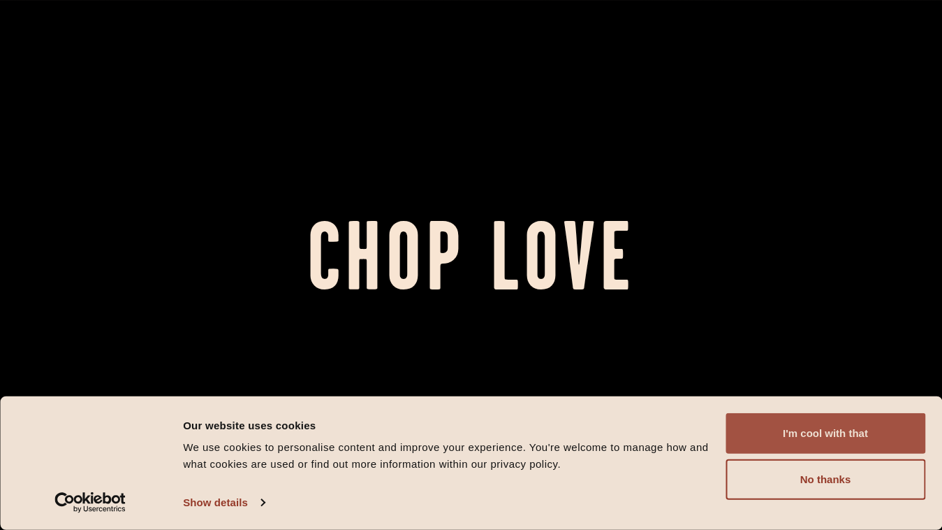 The width and height of the screenshot is (942, 530). What do you see at coordinates (446, 425) in the screenshot?
I see `div: Our website uses cookies` at bounding box center [446, 425].